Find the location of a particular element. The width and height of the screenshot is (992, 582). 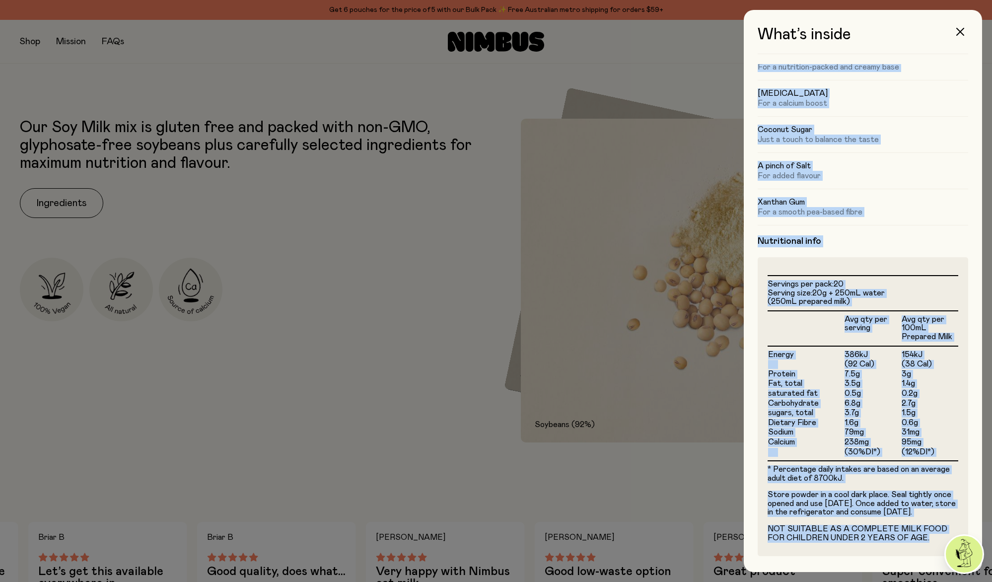

h5: Xanthan Gum is located at coordinates (863, 202).